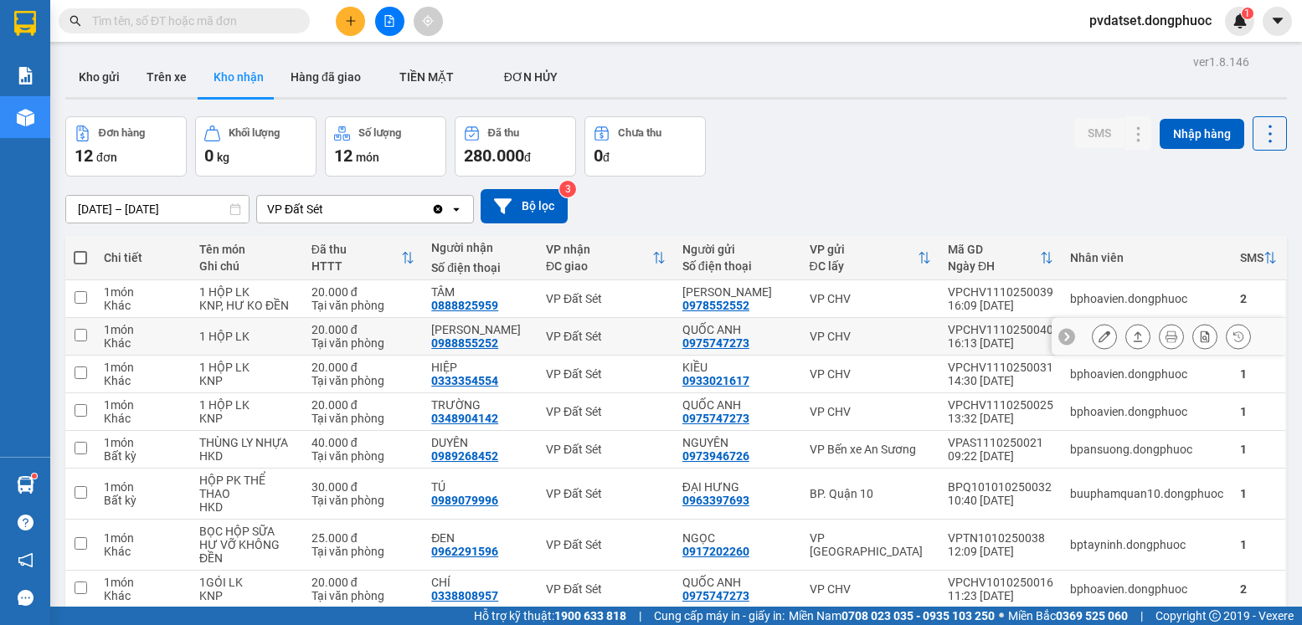 The height and width of the screenshot is (625, 1302). What do you see at coordinates (1138, 337) in the screenshot?
I see `div: Giao hàng` at bounding box center [1138, 337].